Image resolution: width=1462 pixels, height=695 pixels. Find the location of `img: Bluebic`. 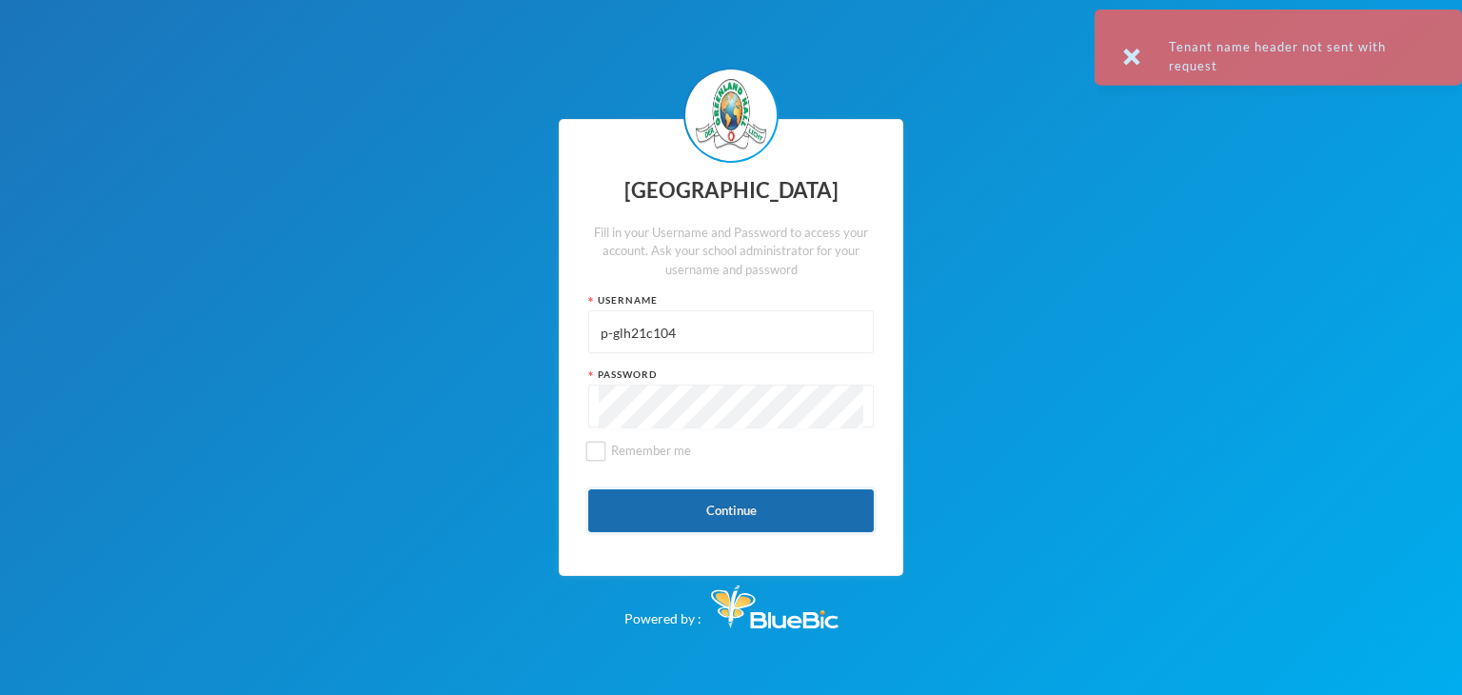

img: Bluebic is located at coordinates (775, 606).